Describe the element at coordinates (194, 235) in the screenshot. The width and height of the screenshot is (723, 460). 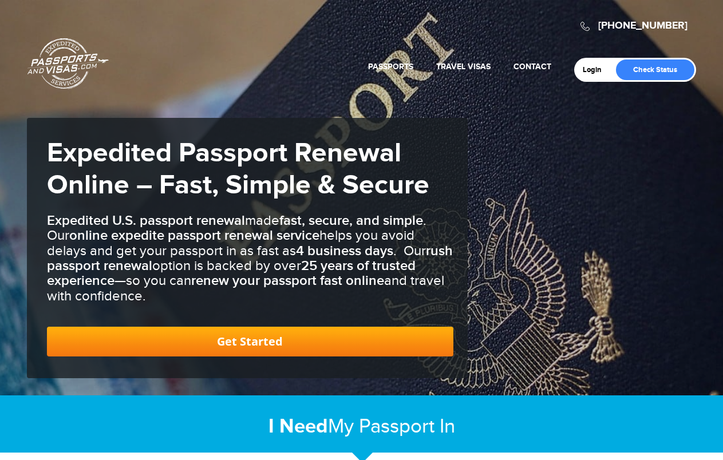
I see `b: online expedite passport renewal service` at that location.